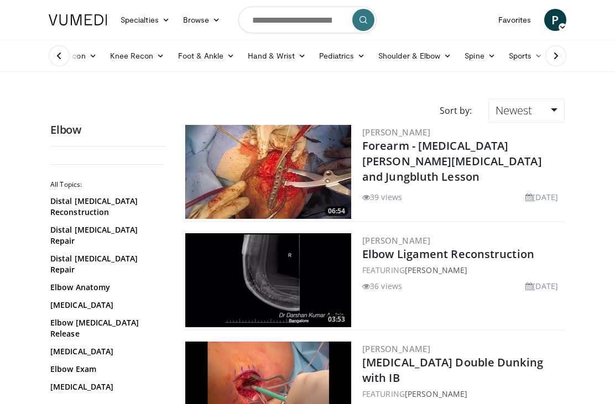 This screenshot has height=404, width=615. What do you see at coordinates (106, 287) in the screenshot?
I see `a: Elbow Anatomy` at bounding box center [106, 287].